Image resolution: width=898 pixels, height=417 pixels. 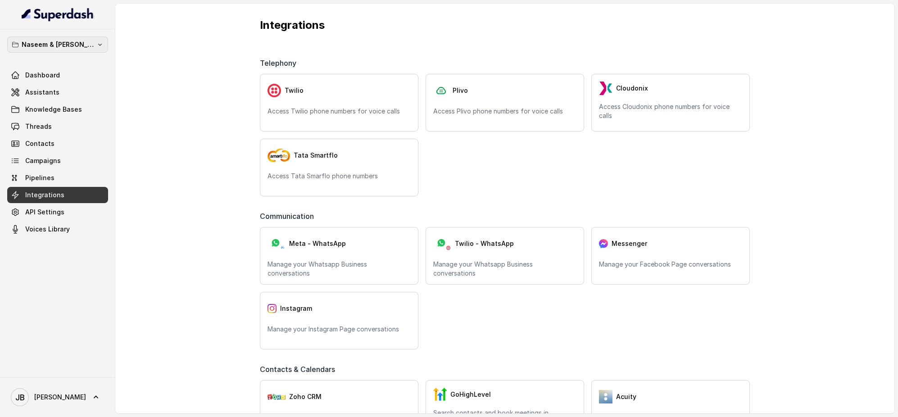 What do you see at coordinates (40, 144) in the screenshot?
I see `span: Contacts` at bounding box center [40, 144].